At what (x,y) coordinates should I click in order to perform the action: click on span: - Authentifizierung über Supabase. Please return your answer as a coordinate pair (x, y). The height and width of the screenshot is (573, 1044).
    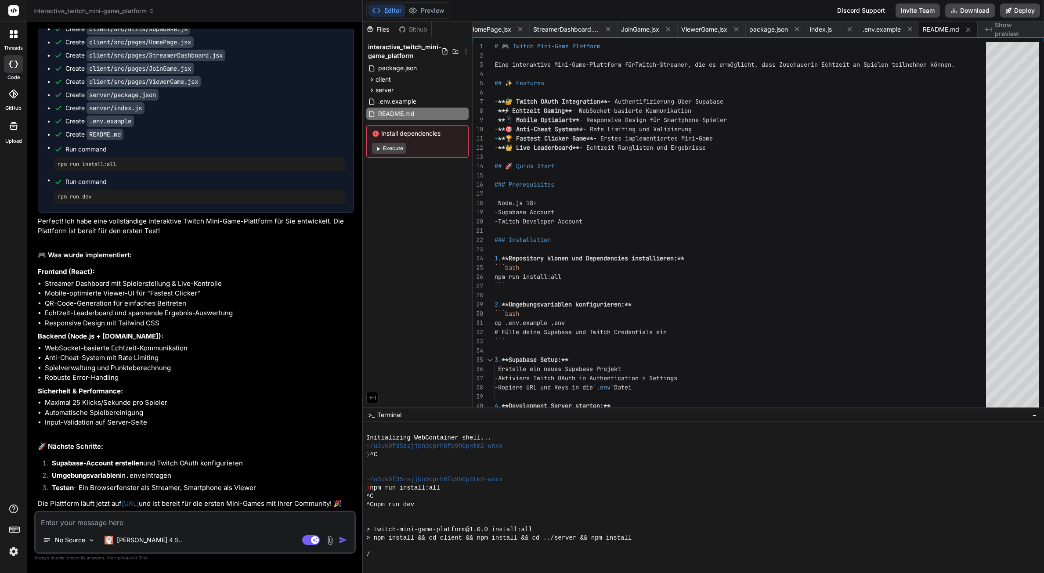
    Looking at the image, I should click on (665, 101).